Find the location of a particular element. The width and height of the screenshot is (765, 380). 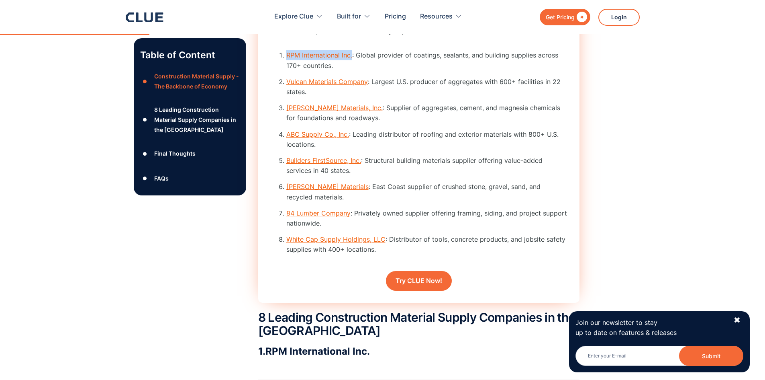

div: Construction Material Supply - The Backbone of Economy is located at coordinates (197, 81).